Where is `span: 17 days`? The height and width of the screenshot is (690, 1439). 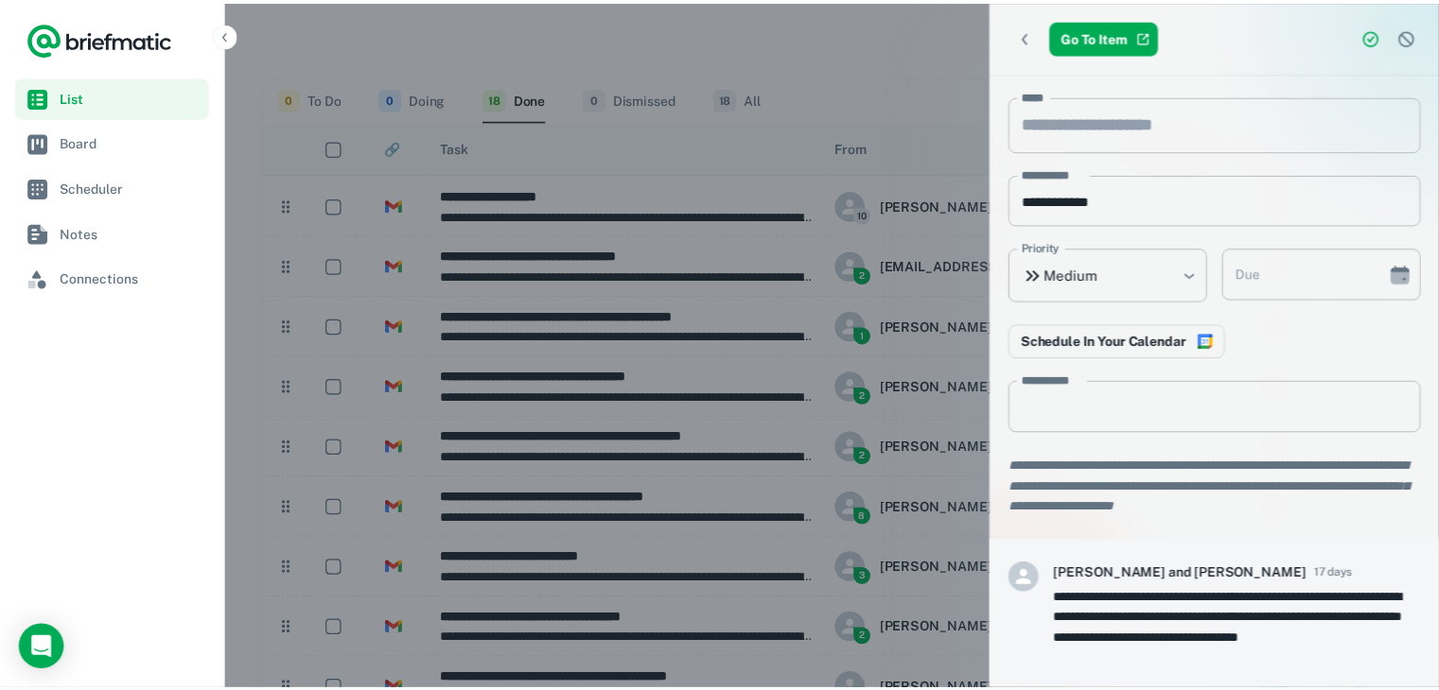
span: 17 days is located at coordinates (1345, 574).